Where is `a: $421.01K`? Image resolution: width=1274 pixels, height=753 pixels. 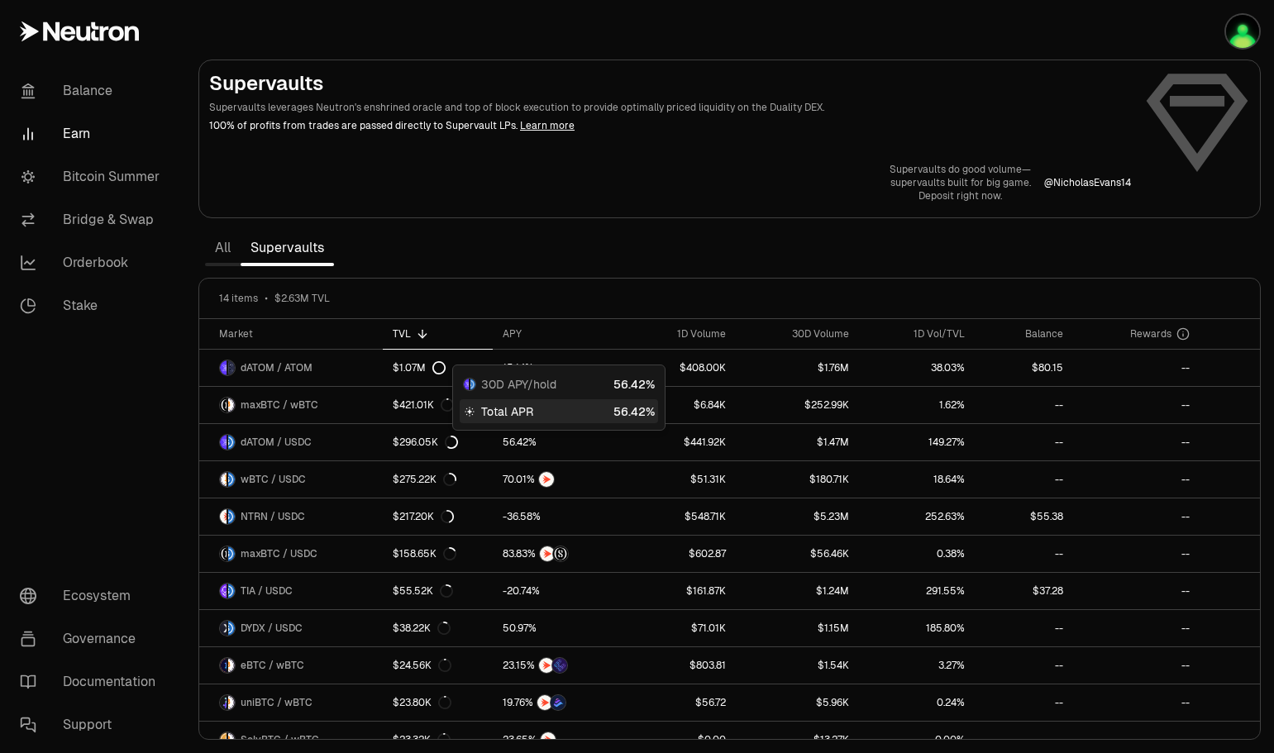 a: $421.01K is located at coordinates (438, 405).